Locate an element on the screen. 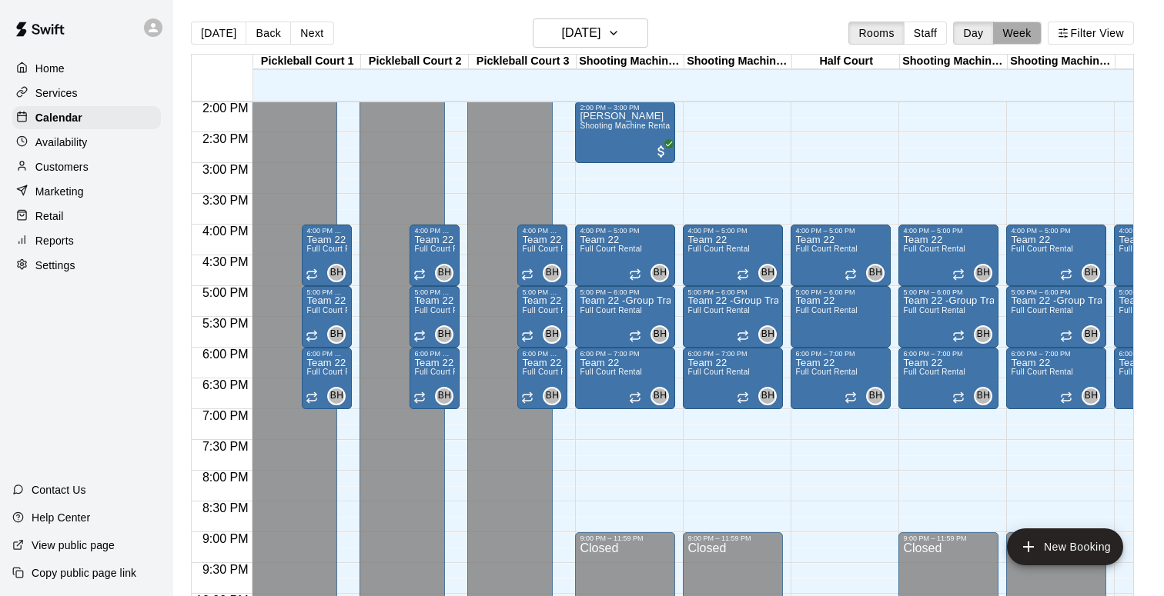  button: Filter View is located at coordinates (1091, 33).